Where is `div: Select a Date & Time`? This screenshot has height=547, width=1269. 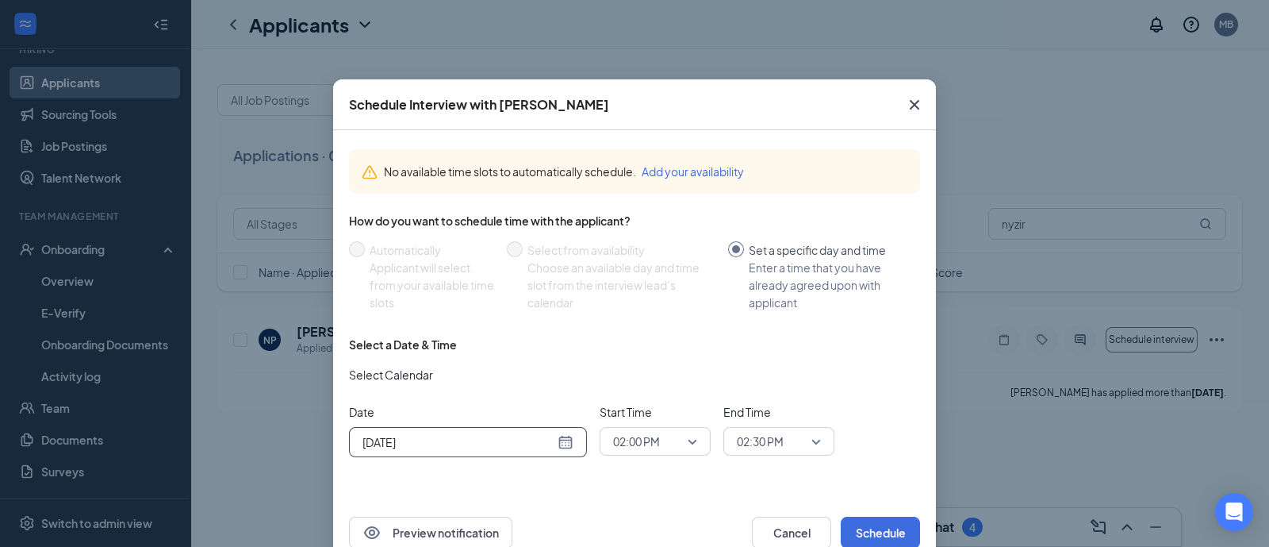
div: Select a Date & Time is located at coordinates (403, 344).